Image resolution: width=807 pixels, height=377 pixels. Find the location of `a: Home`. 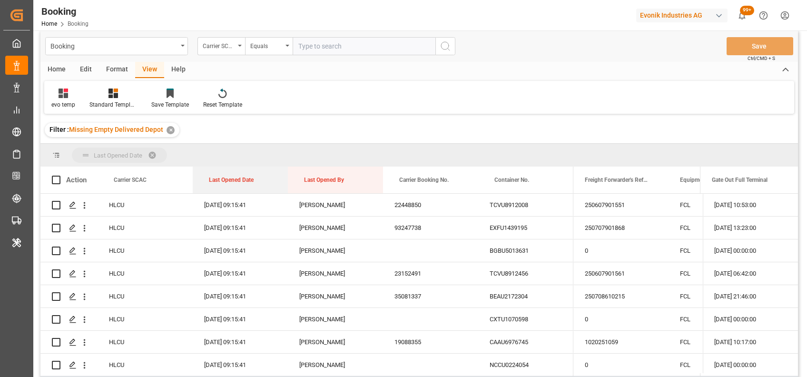

a: Home is located at coordinates (49, 24).